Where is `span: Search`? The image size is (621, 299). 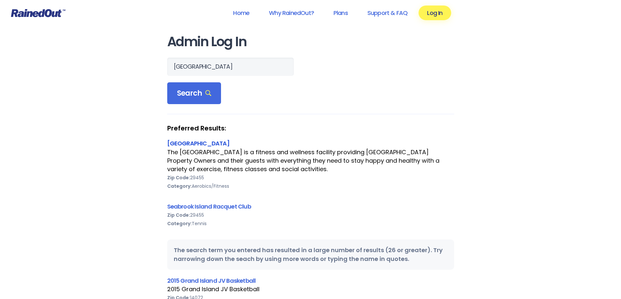 span: Search is located at coordinates (194, 94).